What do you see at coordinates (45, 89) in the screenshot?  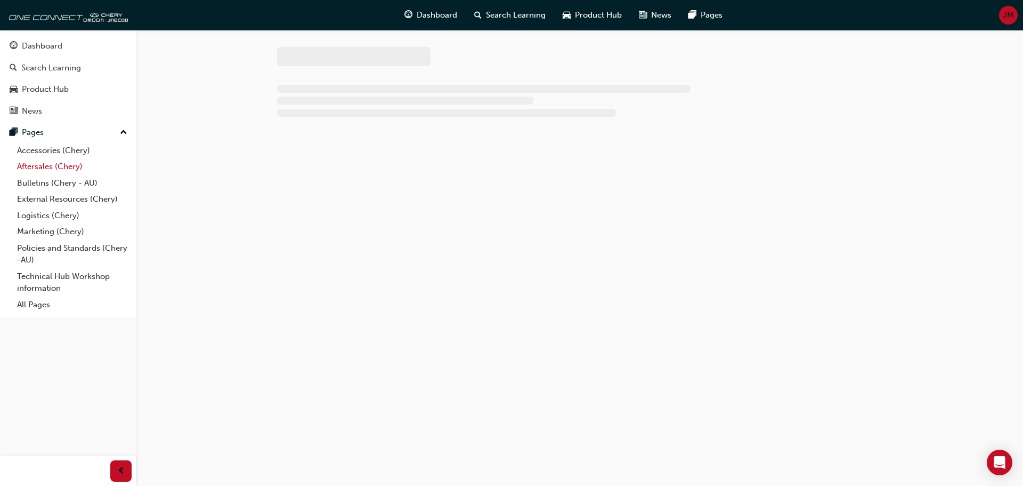 I see `div: Product Hub` at bounding box center [45, 89].